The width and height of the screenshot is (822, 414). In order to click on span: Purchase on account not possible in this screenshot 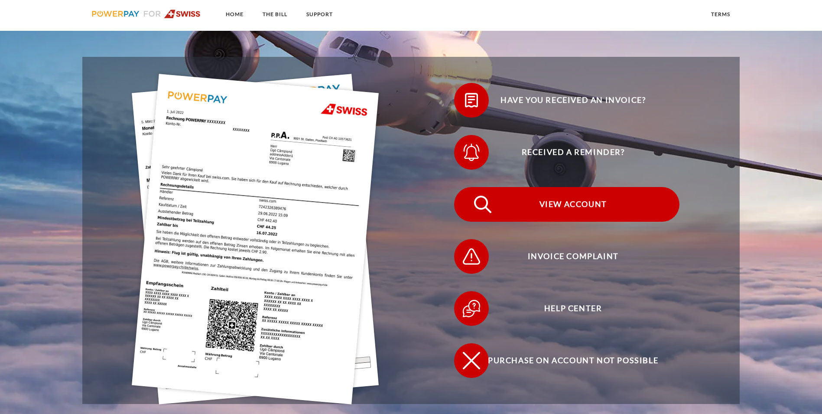, I will do `click(573, 360)`.